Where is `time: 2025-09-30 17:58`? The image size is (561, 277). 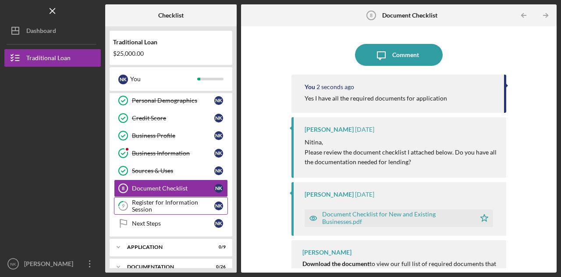 time: 2025-09-30 17:58 is located at coordinates (335, 87).